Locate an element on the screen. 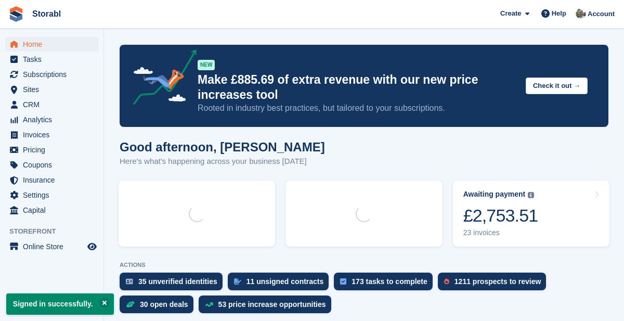  span: Coupons is located at coordinates (54, 165).